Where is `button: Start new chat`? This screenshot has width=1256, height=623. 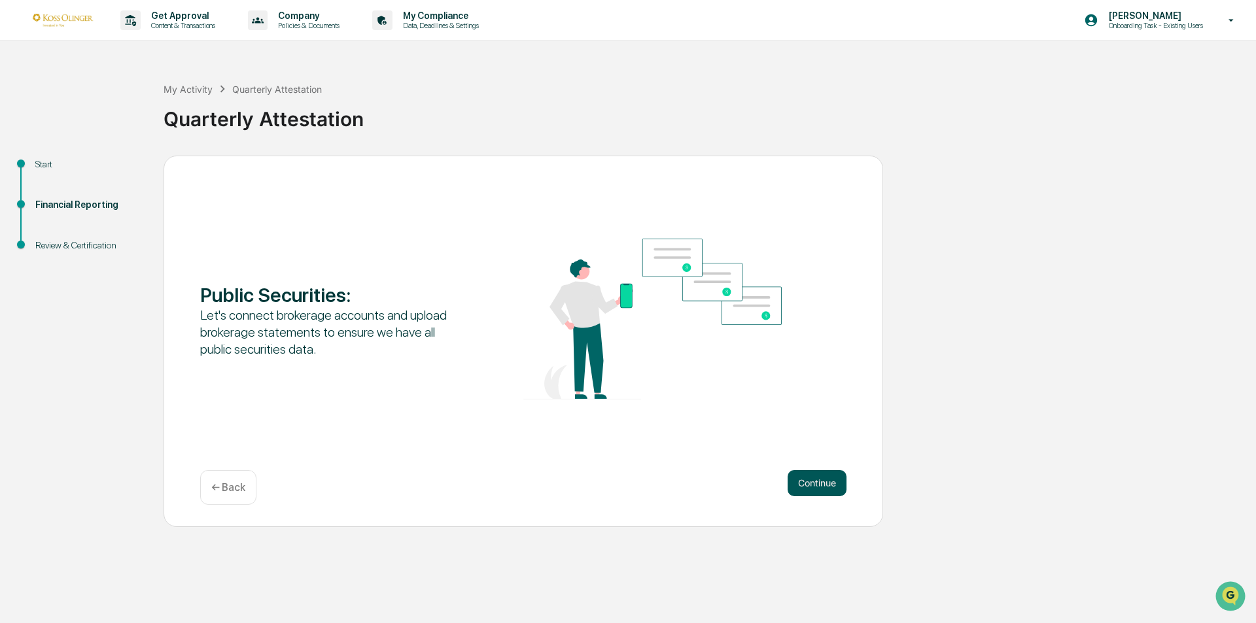 button: Start new chat is located at coordinates (230, 112).